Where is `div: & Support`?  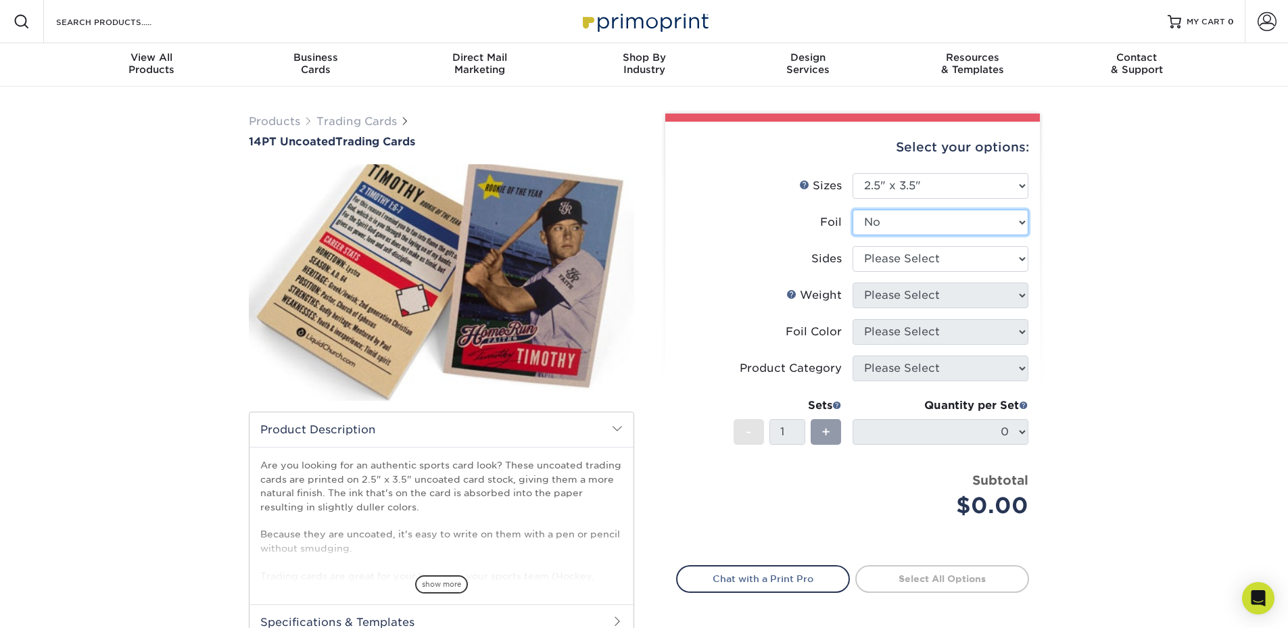
div: & Support is located at coordinates (1136, 64).